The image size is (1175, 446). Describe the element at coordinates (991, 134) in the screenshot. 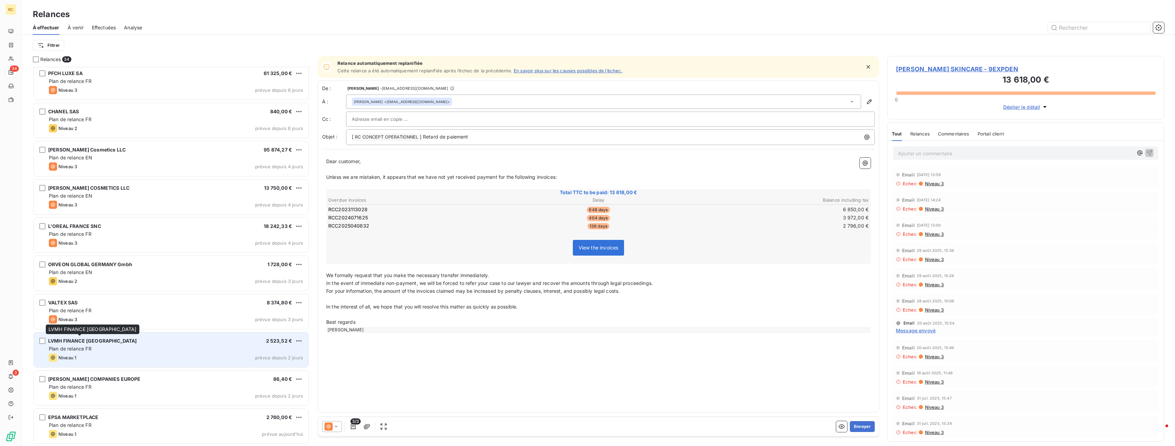

I see `span: Portail client` at that location.